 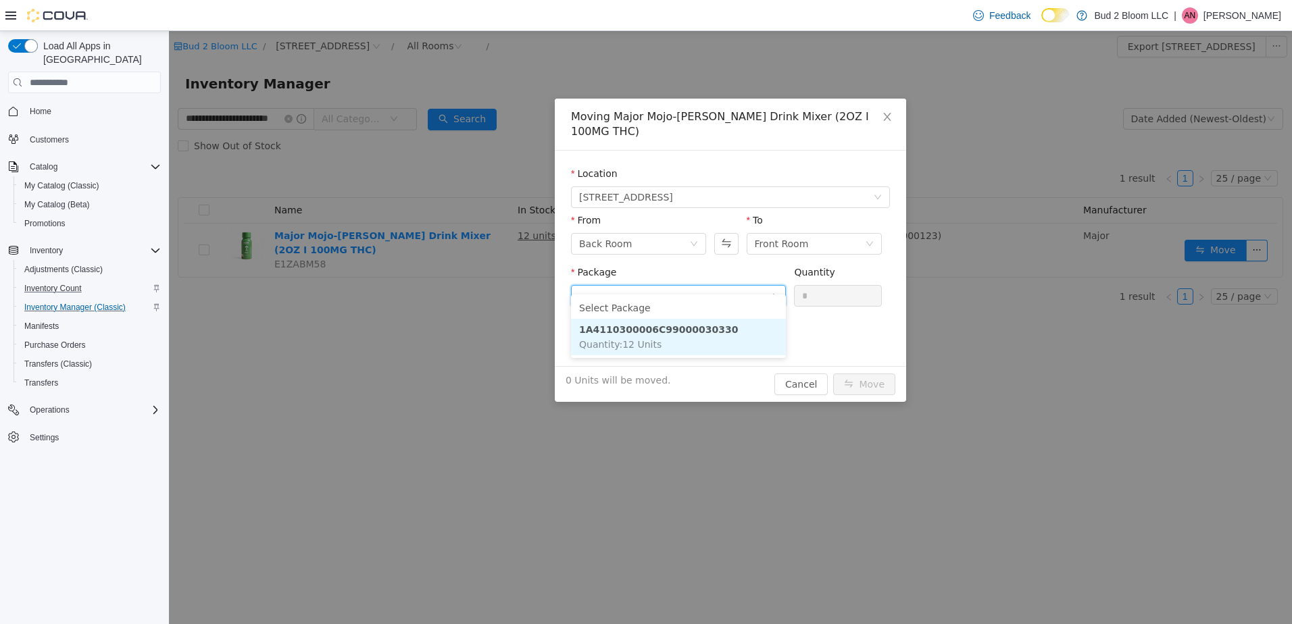 I want to click on a: Promotions, so click(x=45, y=224).